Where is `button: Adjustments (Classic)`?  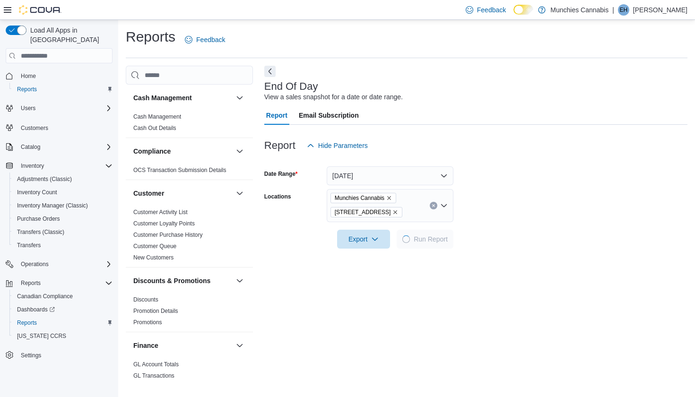
button: Adjustments (Classic) is located at coordinates (63, 179).